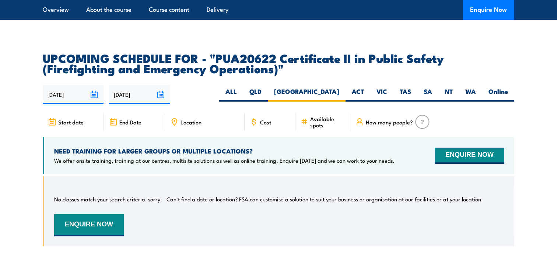 The image size is (557, 275). I want to click on span: How many people?, so click(389, 122).